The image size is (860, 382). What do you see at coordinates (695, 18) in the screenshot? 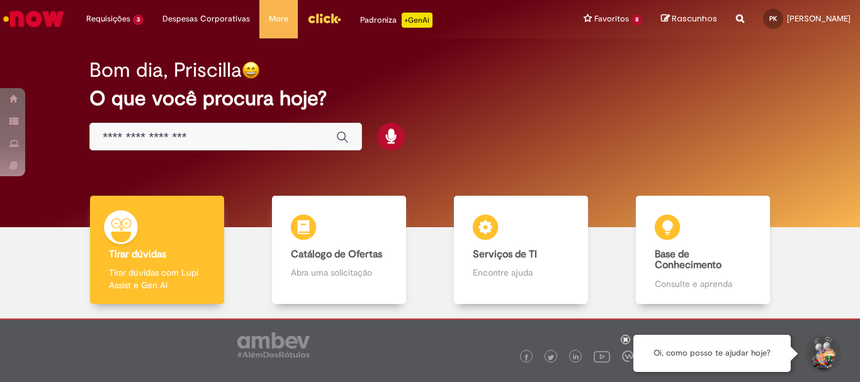
I see `span: Rascunhos` at bounding box center [695, 18].